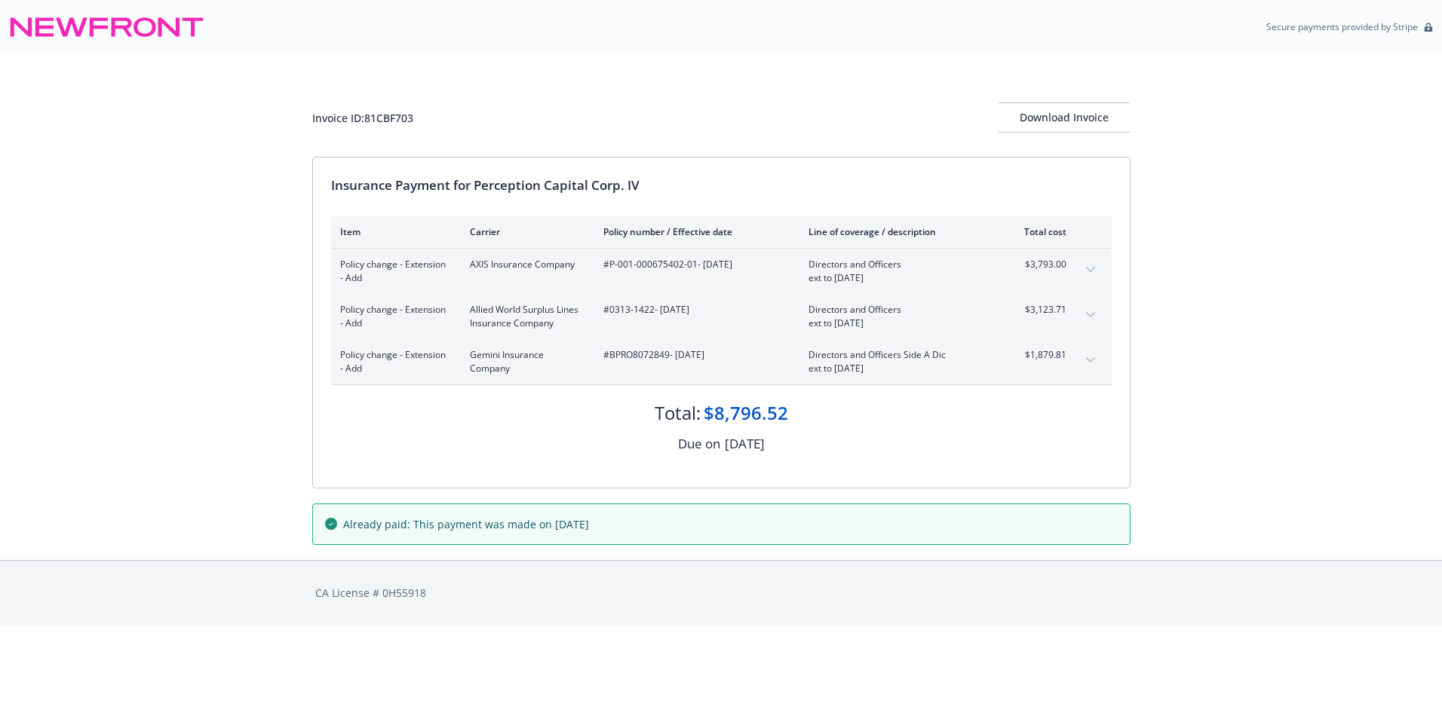 This screenshot has width=1442, height=719. Describe the element at coordinates (524, 362) in the screenshot. I see `span: Gemini Insurance Company` at that location.